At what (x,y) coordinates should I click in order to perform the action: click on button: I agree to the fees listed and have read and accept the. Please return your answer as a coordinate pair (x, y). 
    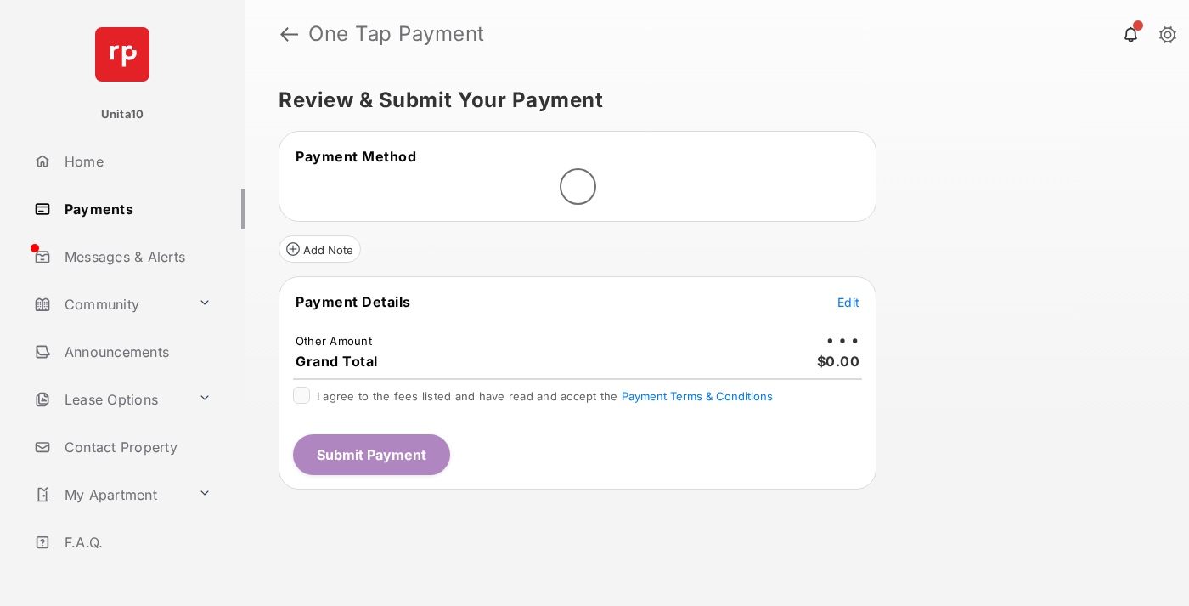
    Looking at the image, I should click on (697, 396).